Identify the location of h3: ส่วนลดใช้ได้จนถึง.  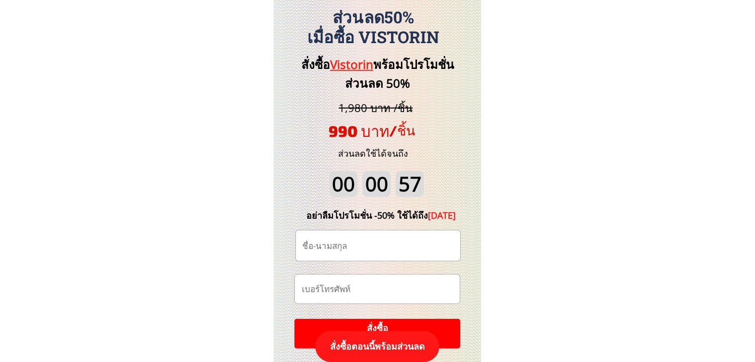
(373, 153).